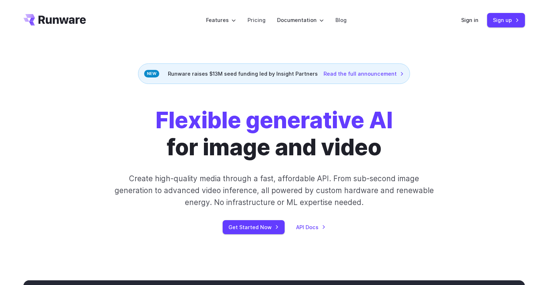 This screenshot has width=548, height=285. What do you see at coordinates (221, 20) in the screenshot?
I see `label: Features` at bounding box center [221, 20].